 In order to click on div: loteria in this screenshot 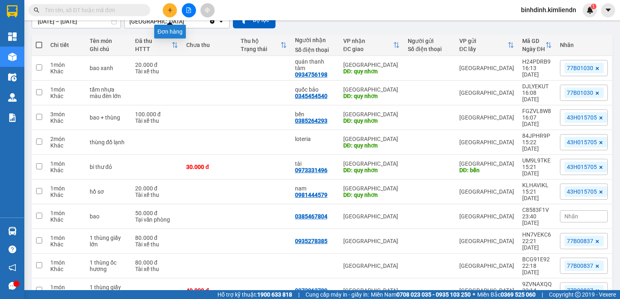, I will do `click(315, 139)`.